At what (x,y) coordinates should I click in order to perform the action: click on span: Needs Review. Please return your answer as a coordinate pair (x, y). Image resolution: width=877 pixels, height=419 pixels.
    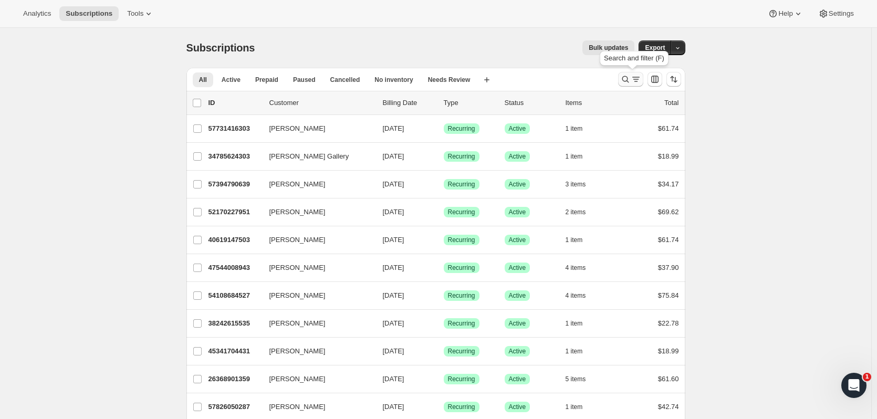
    Looking at the image, I should click on (449, 80).